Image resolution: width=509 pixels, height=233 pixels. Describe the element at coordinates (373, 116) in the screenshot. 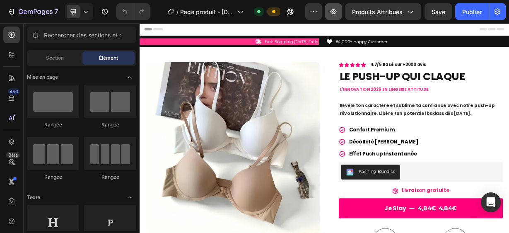

I see `span: Révèle ton caractère et sublime ta confiance avec notre push-up révolutionnaire. Libère ton poten...` at that location.